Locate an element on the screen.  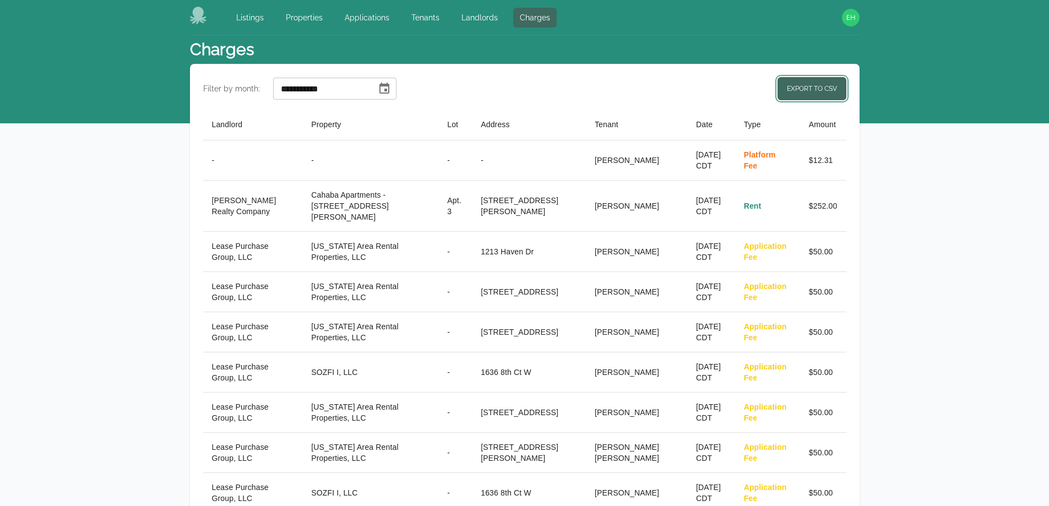
h1: Charges is located at coordinates (222, 50).